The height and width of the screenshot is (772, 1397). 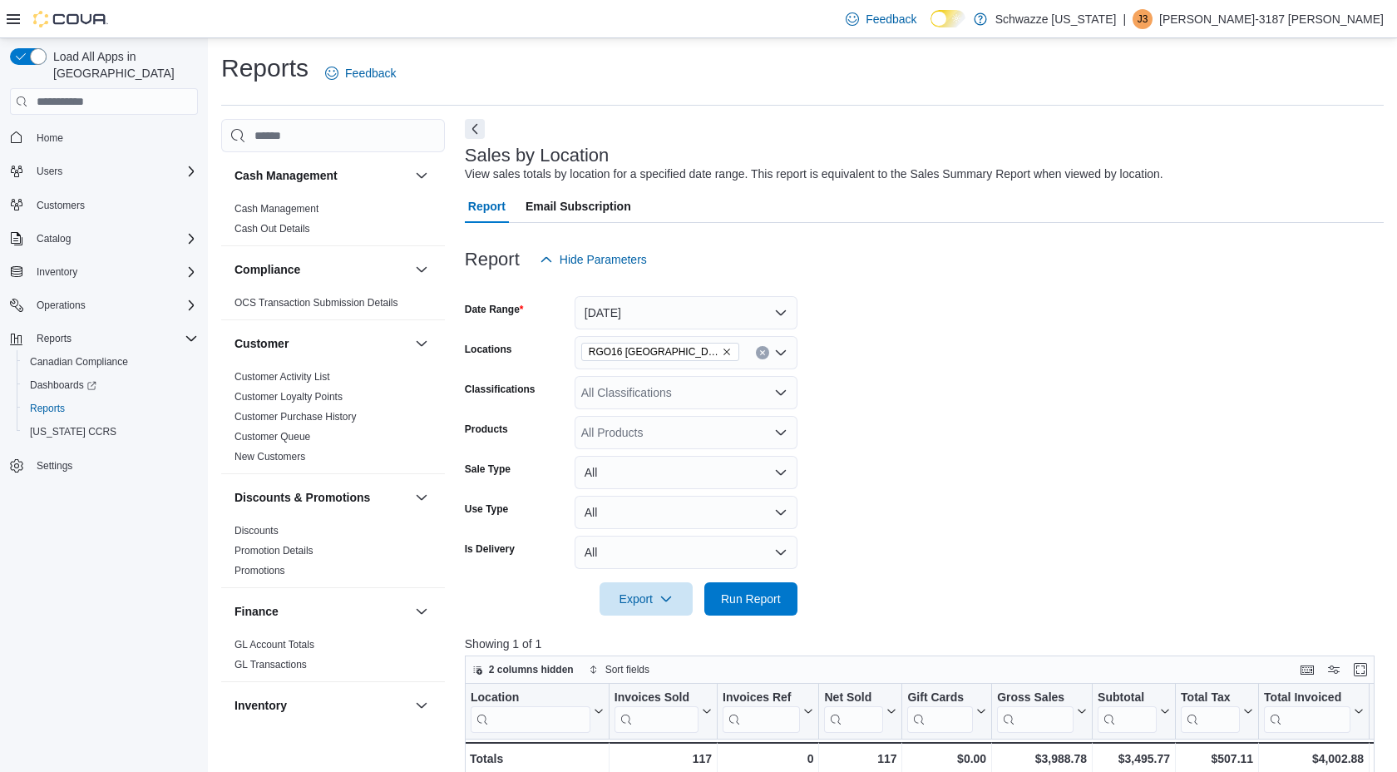 What do you see at coordinates (54, 466) in the screenshot?
I see `span: Settings` at bounding box center [54, 466].